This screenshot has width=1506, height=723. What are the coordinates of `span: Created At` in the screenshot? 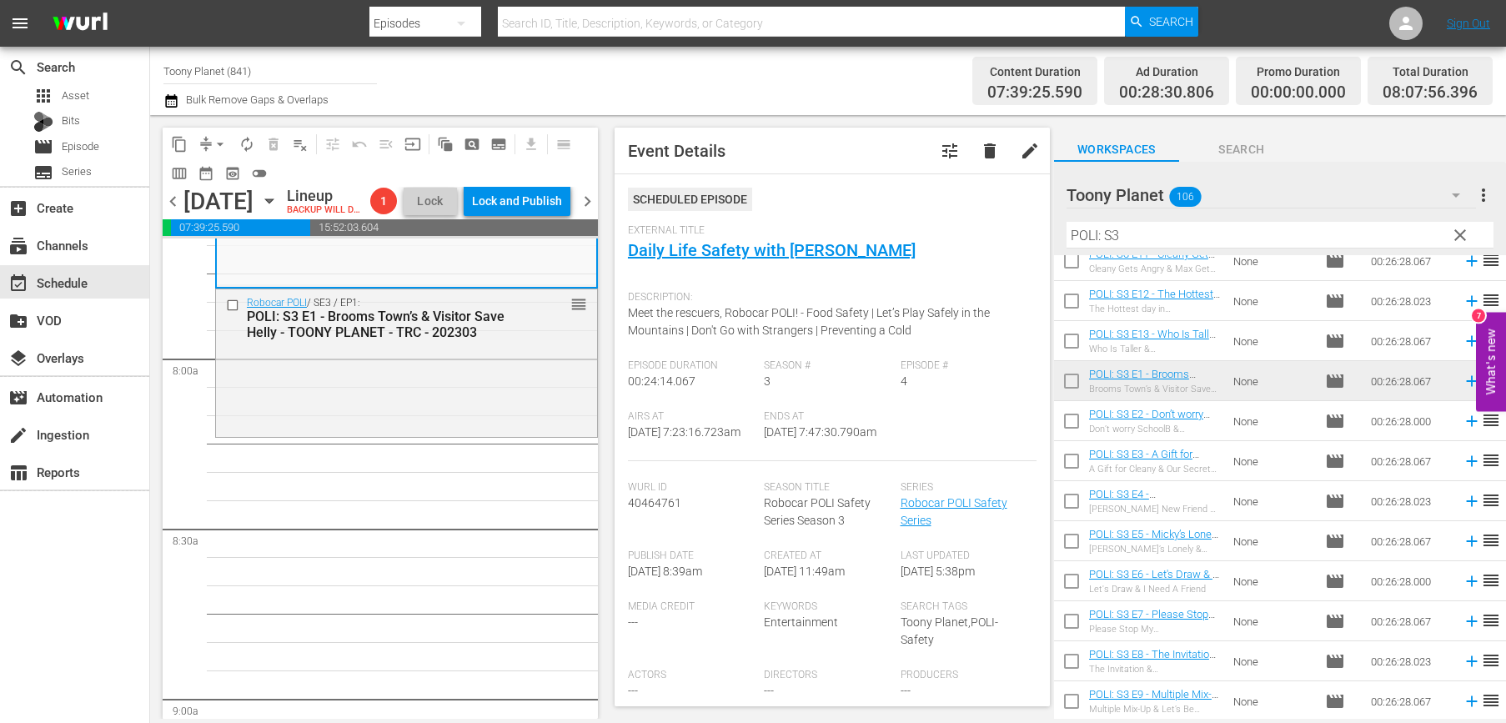 It's located at (827, 556).